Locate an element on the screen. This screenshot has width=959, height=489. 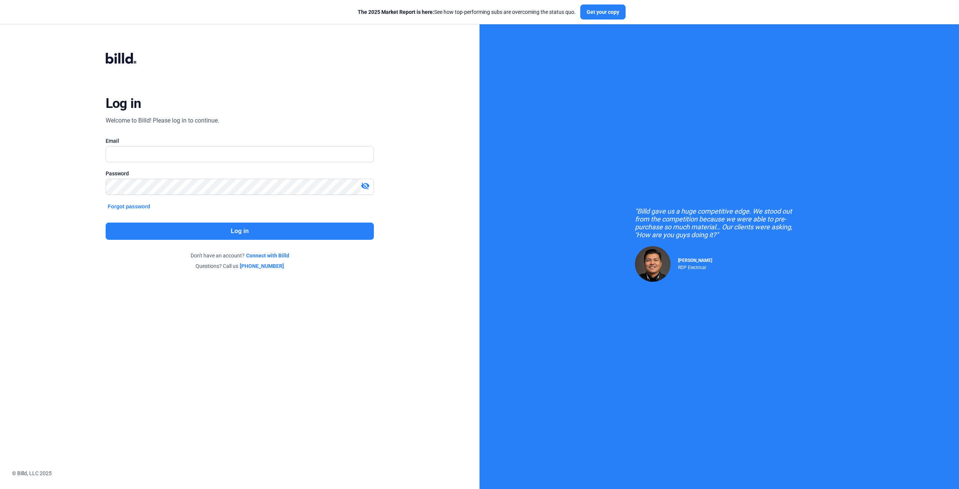
a: Connect with Billd is located at coordinates (267, 255).